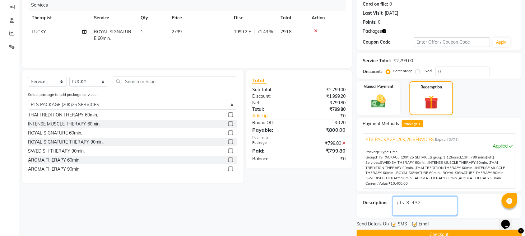  Describe the element at coordinates (55, 133) in the screenshot. I see `div: ROYAL SIGNATURE 60min.` at that location.